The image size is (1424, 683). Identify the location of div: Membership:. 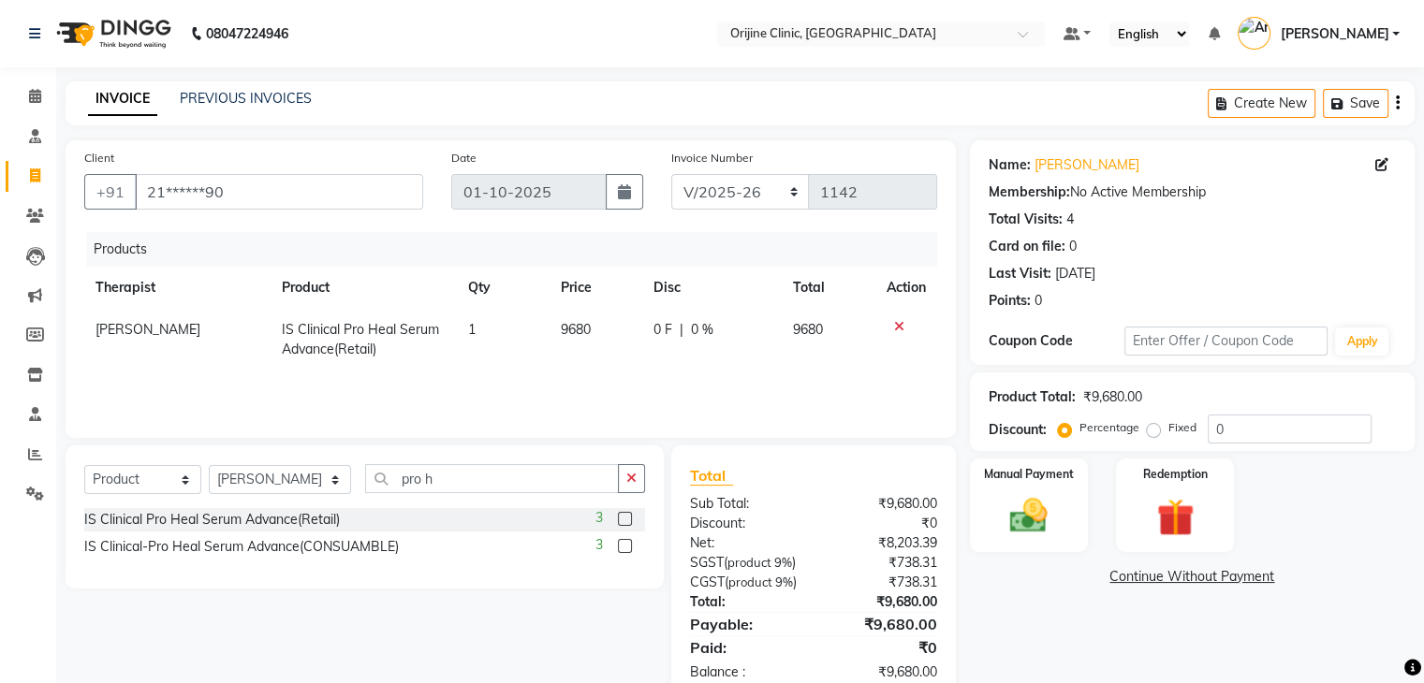
(1029, 192).